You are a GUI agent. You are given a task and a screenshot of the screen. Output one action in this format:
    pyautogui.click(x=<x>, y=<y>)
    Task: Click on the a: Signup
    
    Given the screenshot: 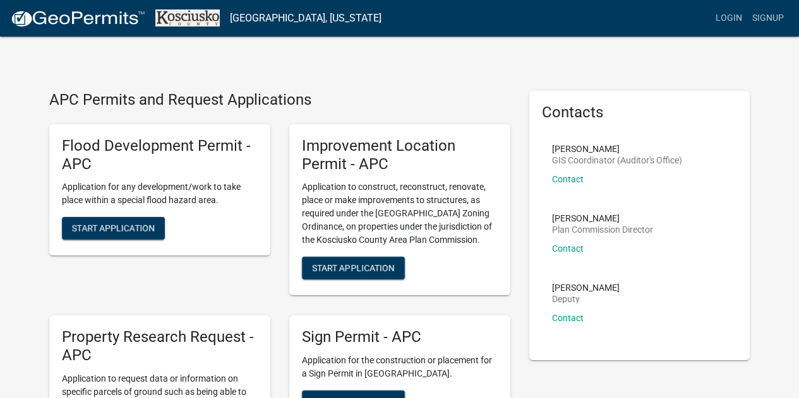 What is the action you would take?
    pyautogui.click(x=768, y=18)
    